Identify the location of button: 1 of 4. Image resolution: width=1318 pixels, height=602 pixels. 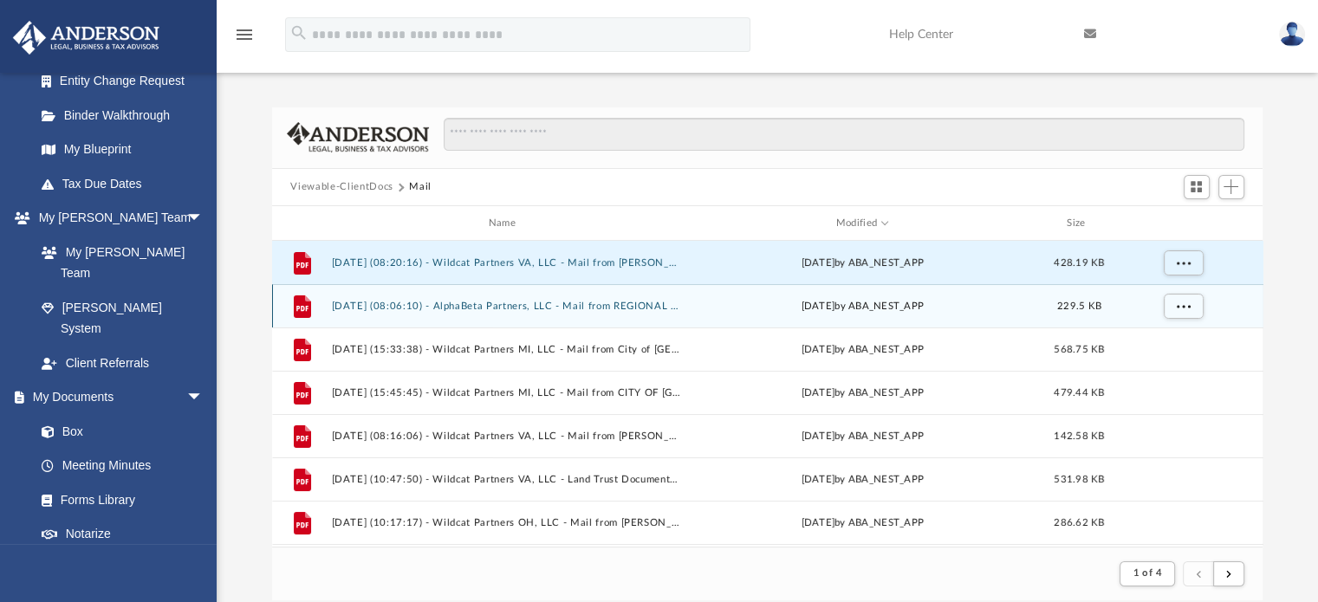
(1146, 574).